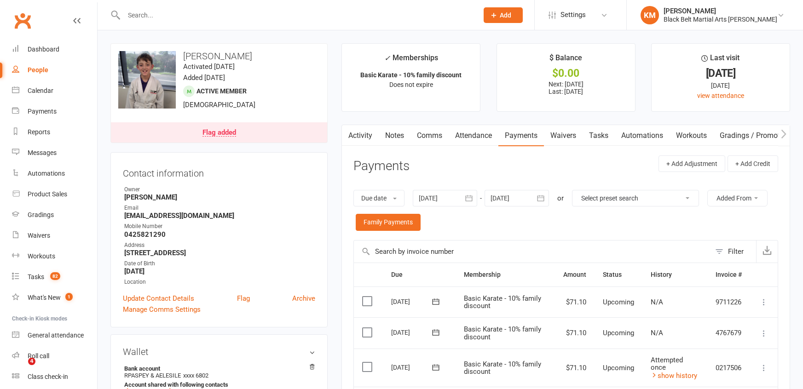 The height and width of the screenshot is (389, 803). Describe the element at coordinates (39, 236) in the screenshot. I see `div: Waivers` at that location.